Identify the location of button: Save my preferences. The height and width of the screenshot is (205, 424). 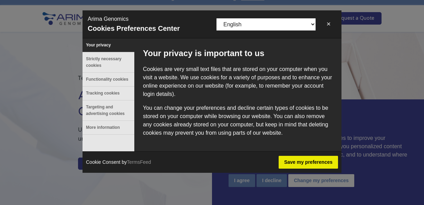
(309, 162).